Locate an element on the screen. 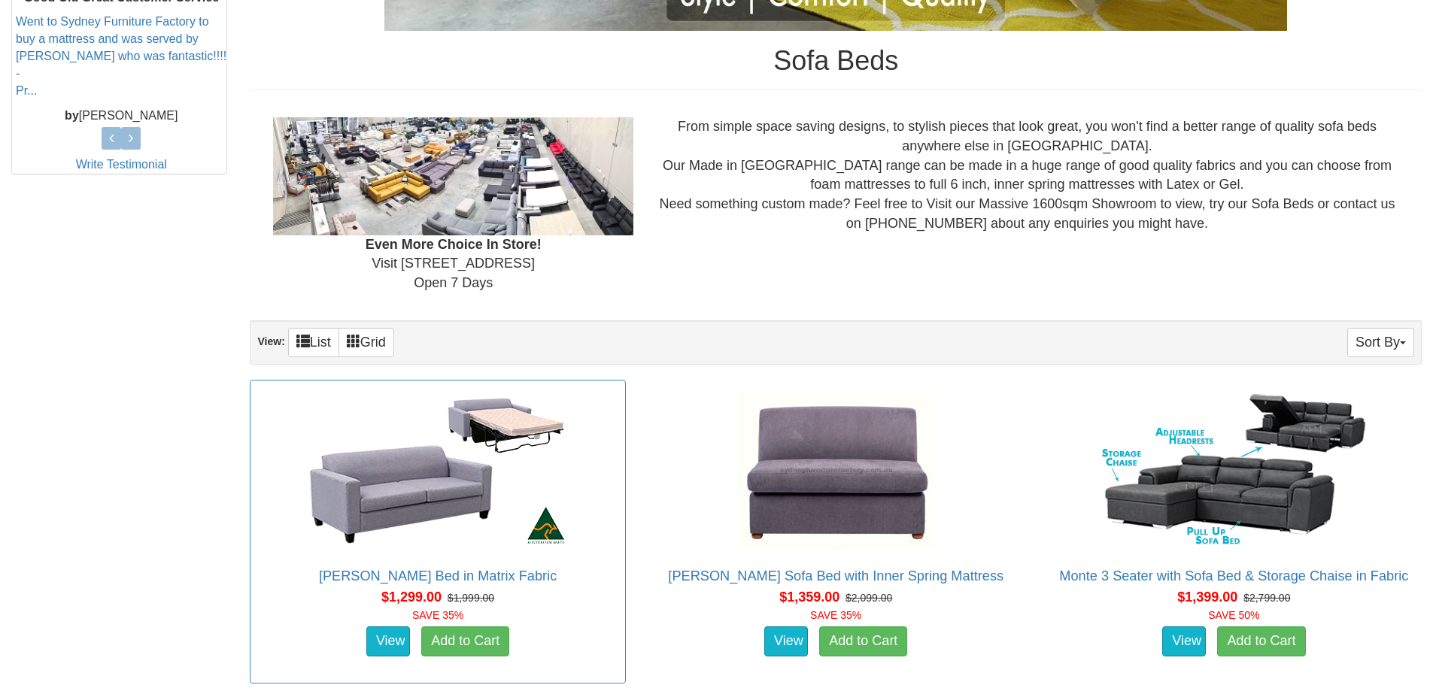  img: Showroom is located at coordinates (453, 176).